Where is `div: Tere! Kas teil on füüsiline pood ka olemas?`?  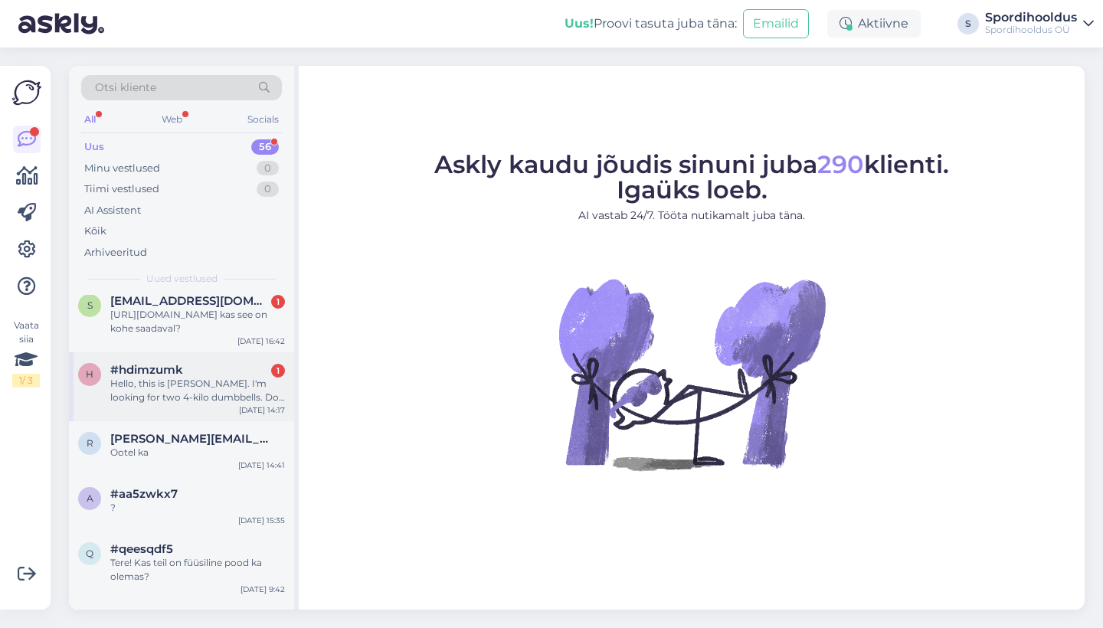
div: Tere! Kas teil on füüsiline pood ka olemas? is located at coordinates (198, 570).